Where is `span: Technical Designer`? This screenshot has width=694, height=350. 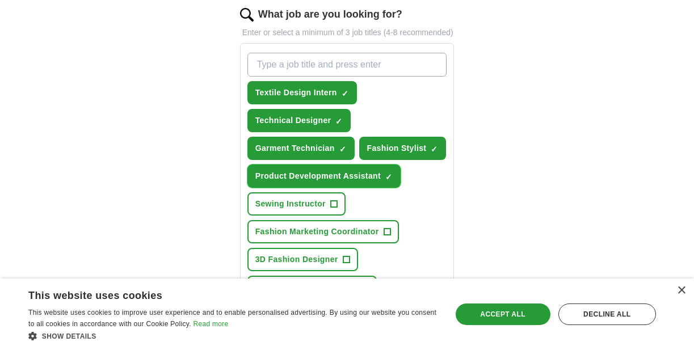
span: Technical Designer is located at coordinates (293, 120).